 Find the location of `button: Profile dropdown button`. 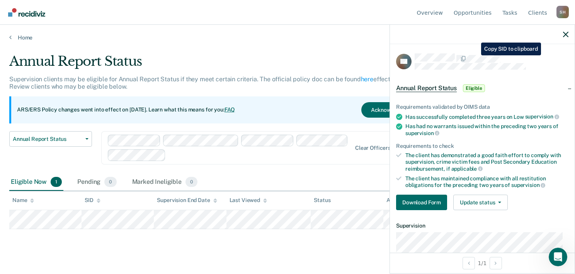

button: Profile dropdown button is located at coordinates (563, 12).